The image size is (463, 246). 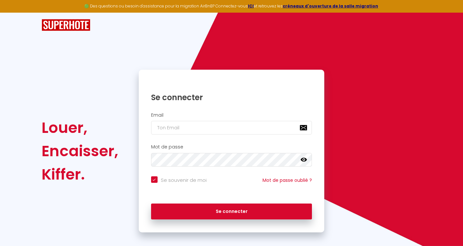 What do you see at coordinates (80, 175) in the screenshot?
I see `div: Kiffer.` at bounding box center [80, 175].